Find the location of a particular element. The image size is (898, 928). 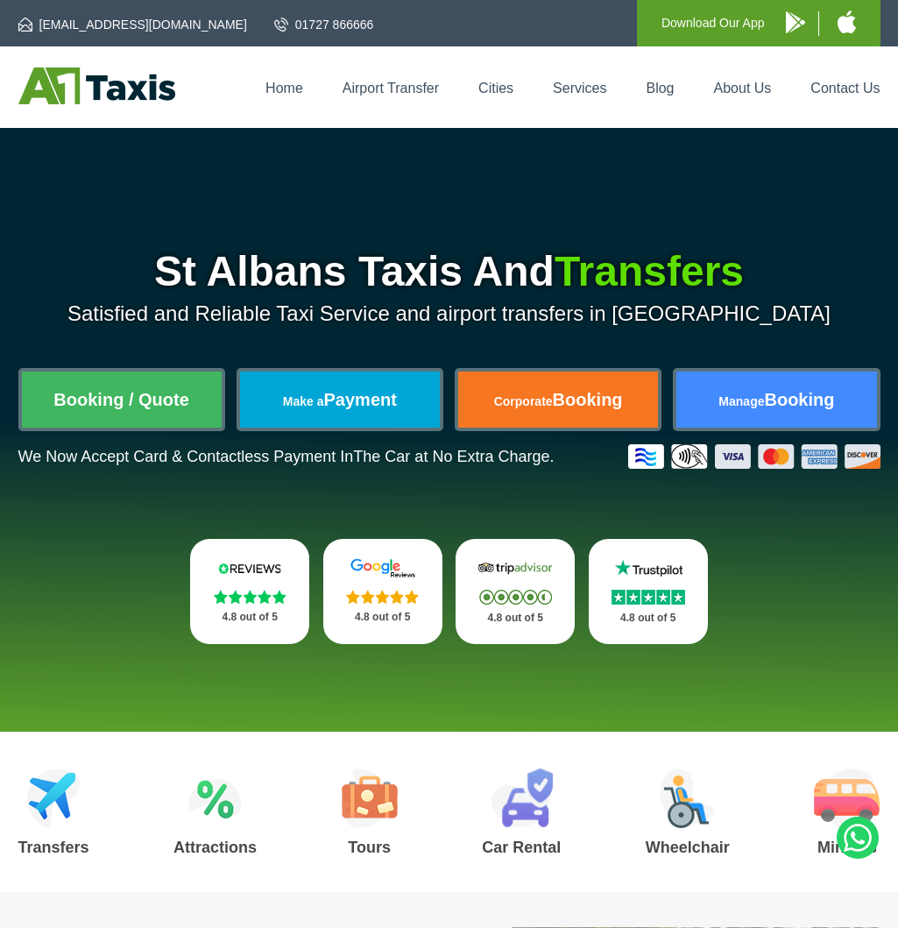

img: Wheelchair is located at coordinates (688, 798).